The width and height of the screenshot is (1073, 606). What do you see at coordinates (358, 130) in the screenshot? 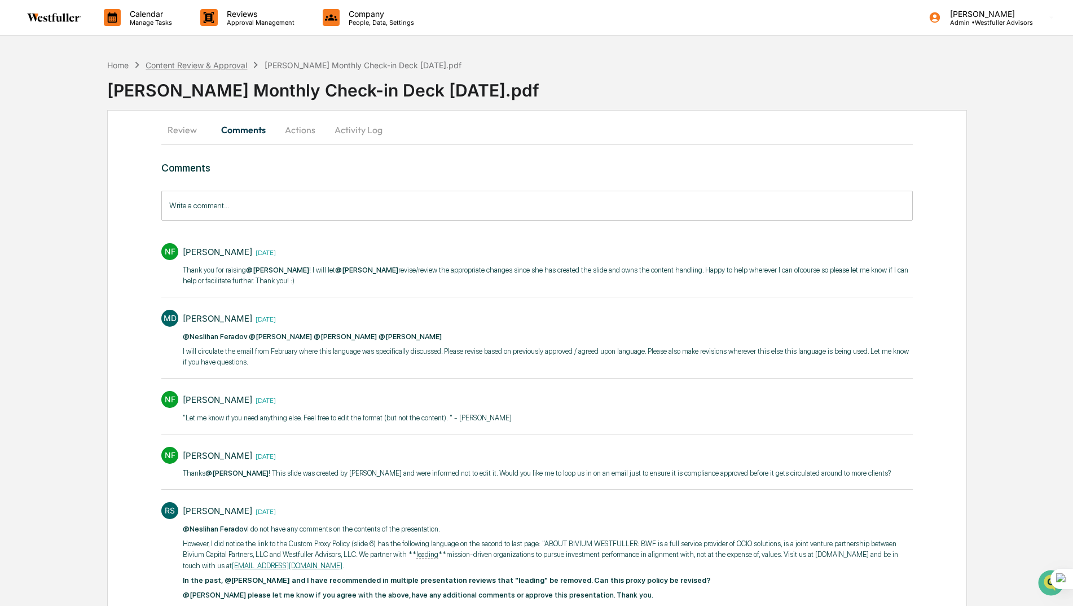
I see `button: Activity Log` at bounding box center [358, 130].